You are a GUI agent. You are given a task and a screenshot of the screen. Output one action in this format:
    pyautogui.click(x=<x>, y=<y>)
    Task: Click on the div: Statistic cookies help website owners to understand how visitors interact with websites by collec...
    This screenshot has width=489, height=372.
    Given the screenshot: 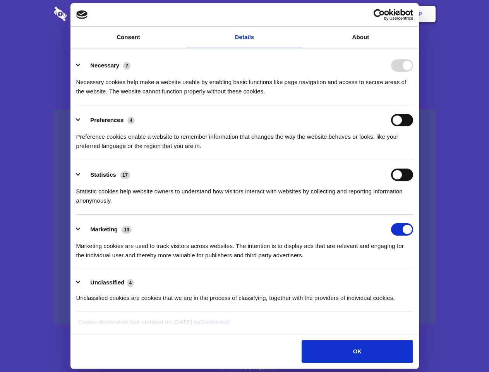 What is the action you would take?
    pyautogui.click(x=245, y=193)
    